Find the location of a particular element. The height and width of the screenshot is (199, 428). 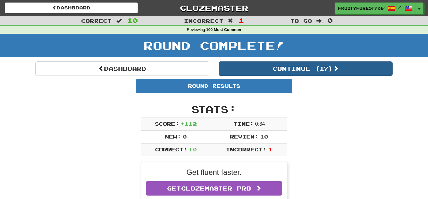

p: Get fluent faster. is located at coordinates (214, 172).